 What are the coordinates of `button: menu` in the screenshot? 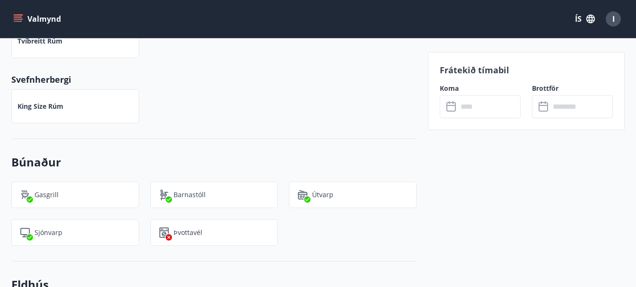 It's located at (38, 19).